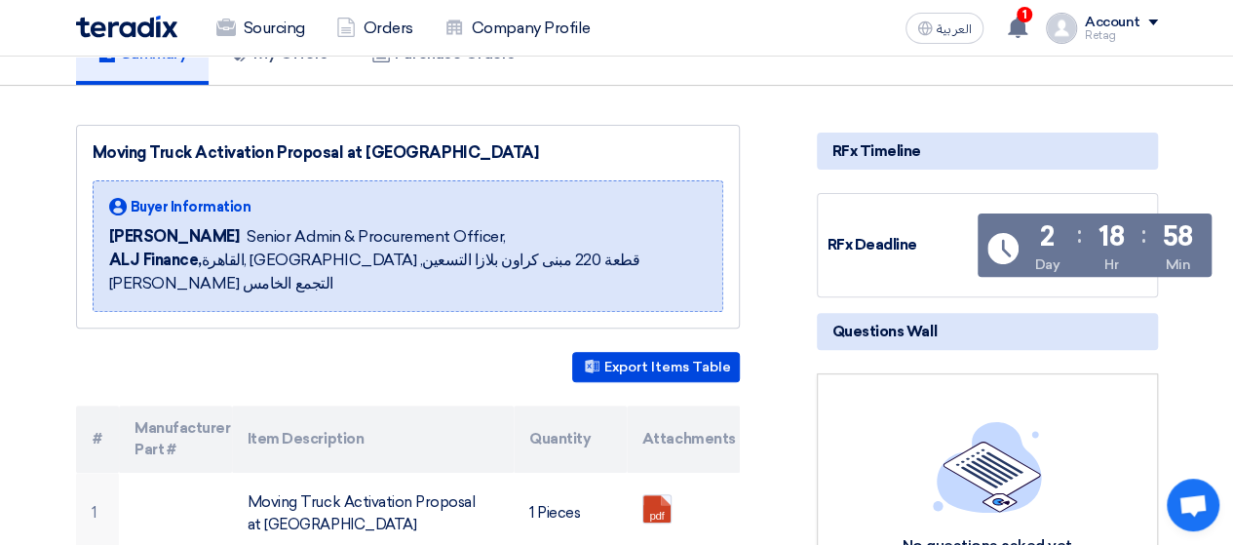 The height and width of the screenshot is (545, 1233). I want to click on a: Orders, so click(374, 28).